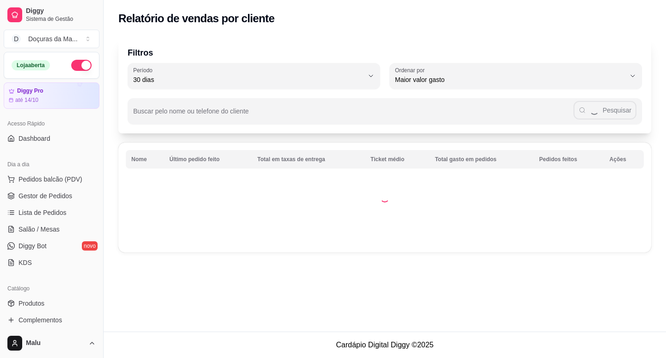 Image resolution: width=666 pixels, height=358 pixels. Describe the element at coordinates (51, 15) in the screenshot. I see `a: DiggySistema de Gestão` at that location.